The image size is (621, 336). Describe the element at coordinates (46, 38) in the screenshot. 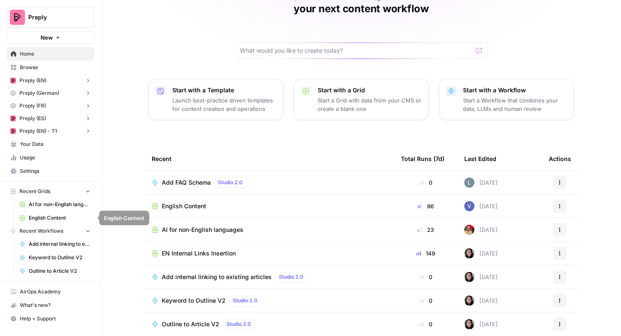

I see `span: New` at that location.